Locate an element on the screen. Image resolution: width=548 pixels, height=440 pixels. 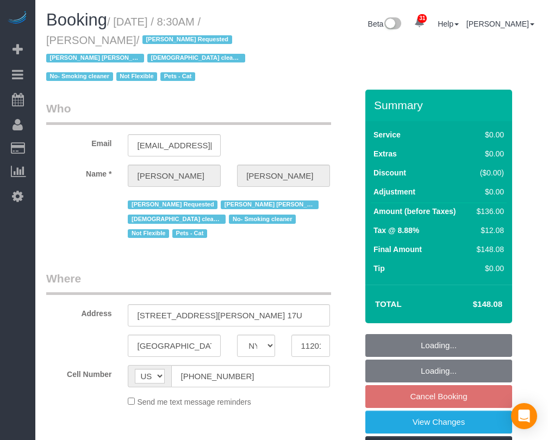
span: Send me text message reminders is located at coordinates (194, 402).